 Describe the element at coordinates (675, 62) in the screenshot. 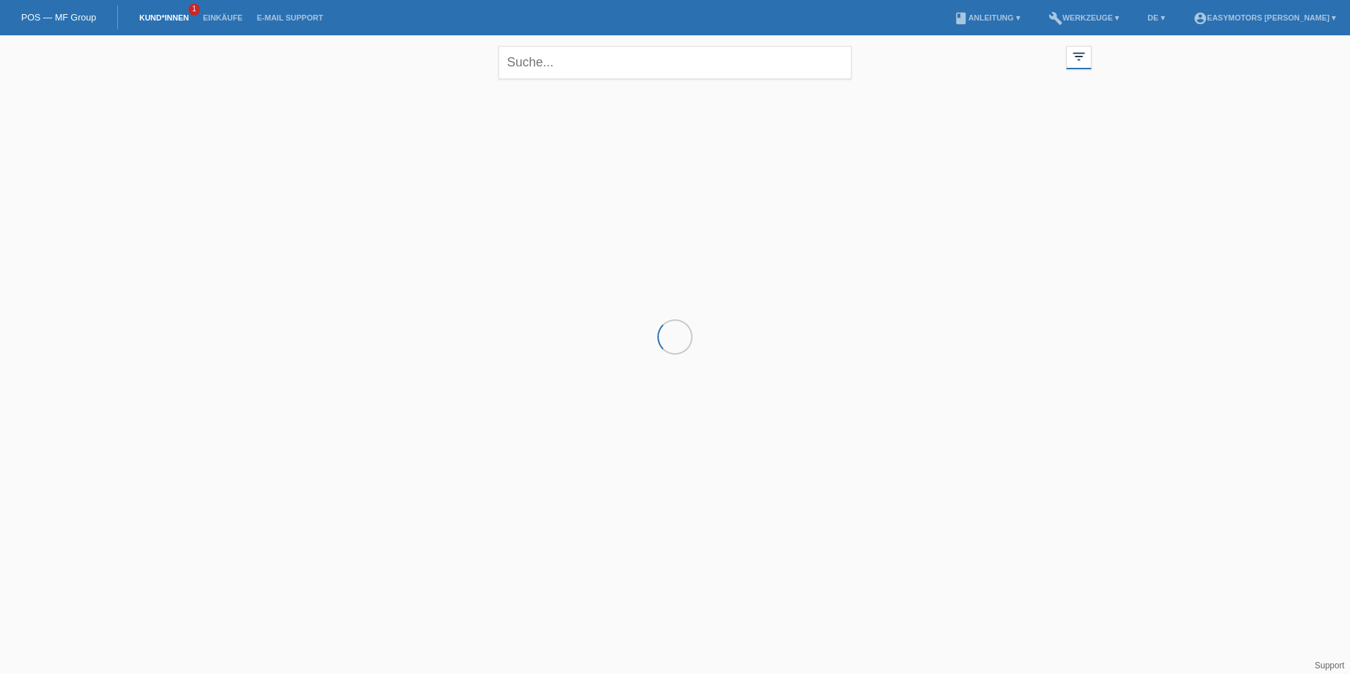

I see `input: Suche...` at that location.